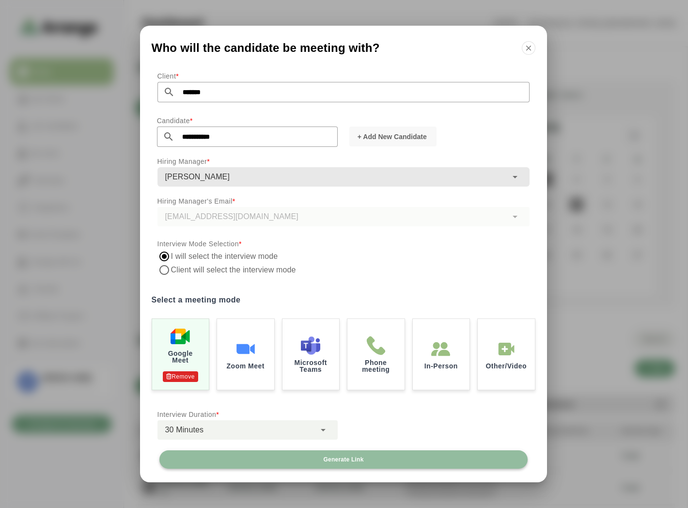 The image size is (688, 508). I want to click on label: I will select the interview mode, so click(225, 256).